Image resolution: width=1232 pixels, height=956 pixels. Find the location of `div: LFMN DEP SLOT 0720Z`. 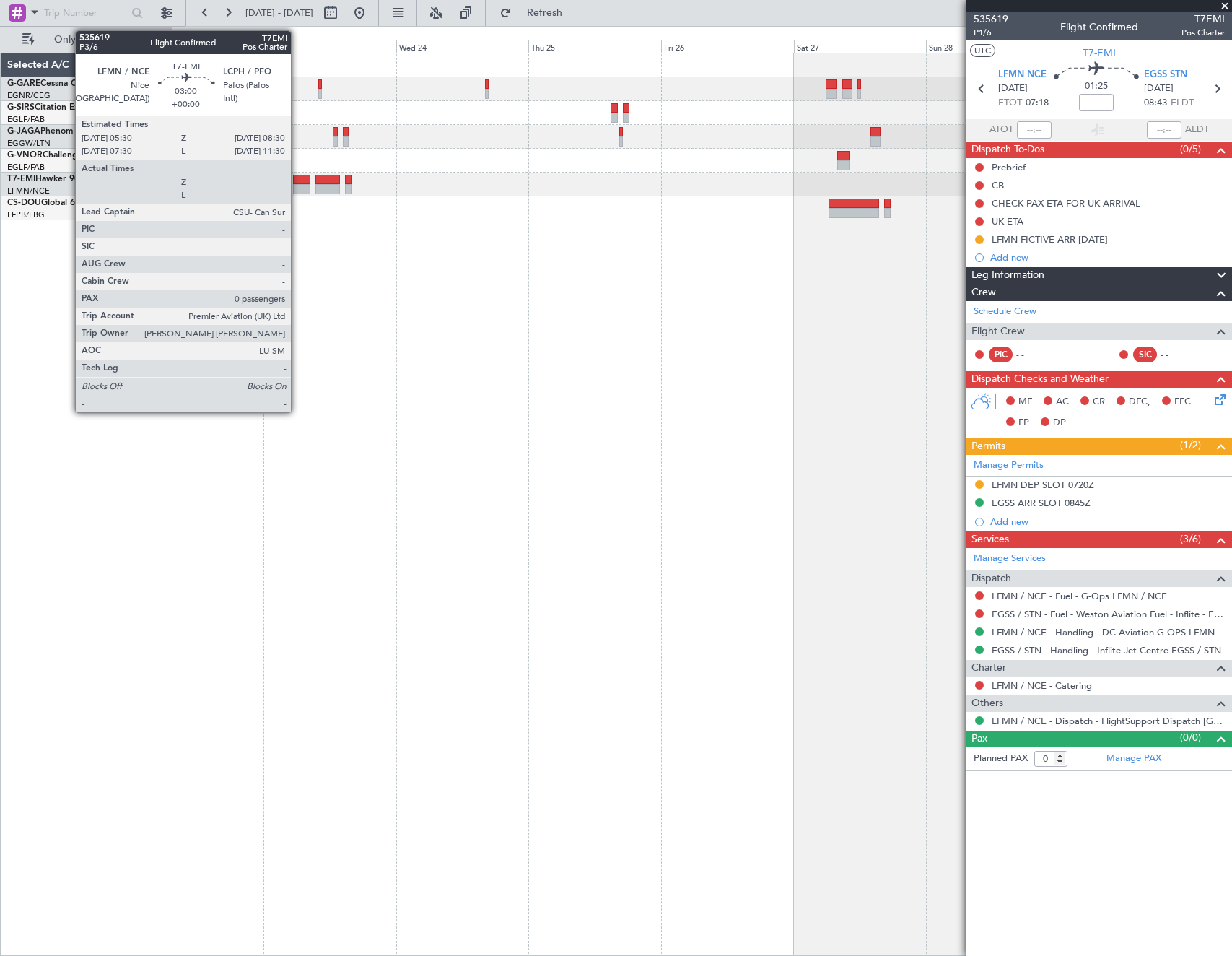

div: LFMN DEP SLOT 0720Z is located at coordinates (1043, 485).